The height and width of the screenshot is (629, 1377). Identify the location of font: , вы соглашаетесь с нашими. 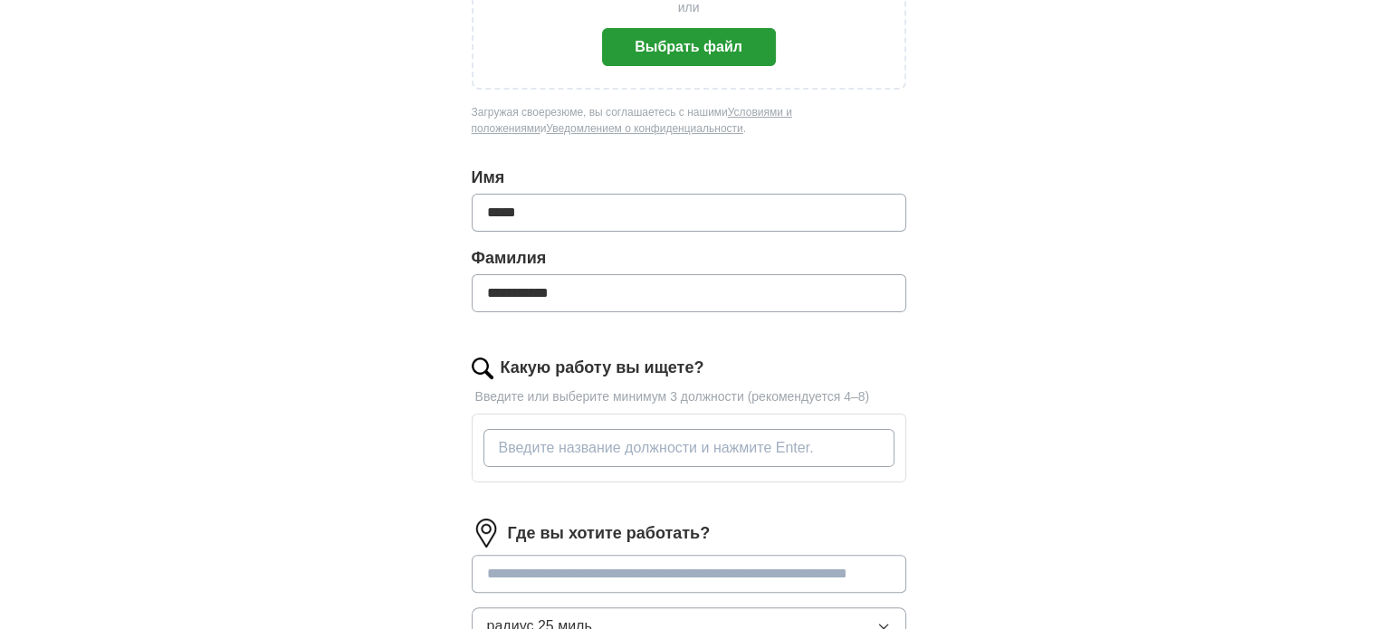
(655, 112).